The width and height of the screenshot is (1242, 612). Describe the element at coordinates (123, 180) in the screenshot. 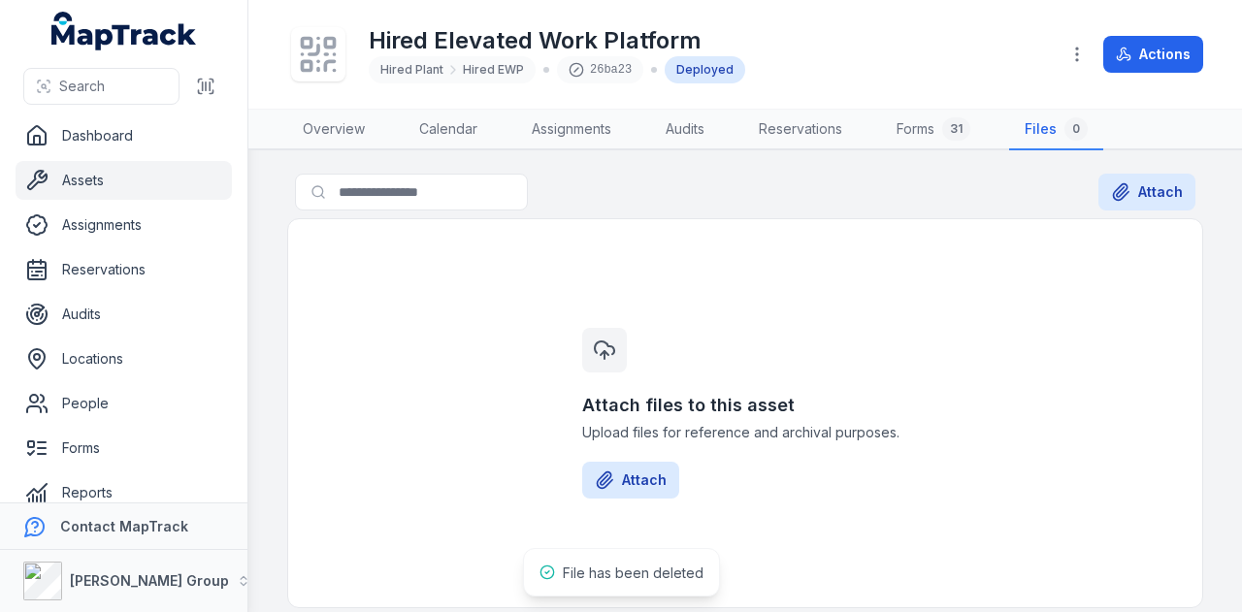

I see `a: Assets` at that location.